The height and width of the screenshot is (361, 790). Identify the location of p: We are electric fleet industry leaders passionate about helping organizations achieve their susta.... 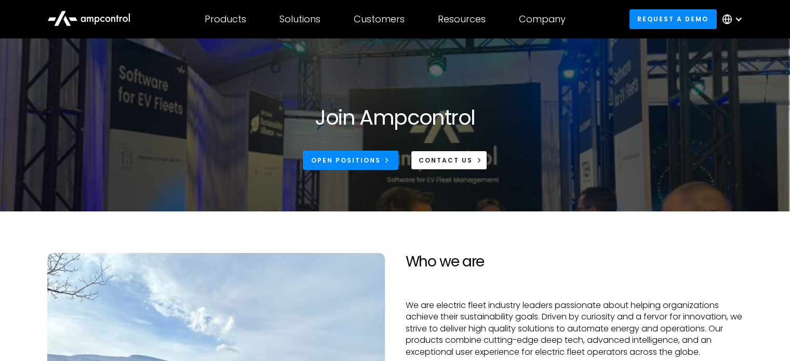
(574, 329).